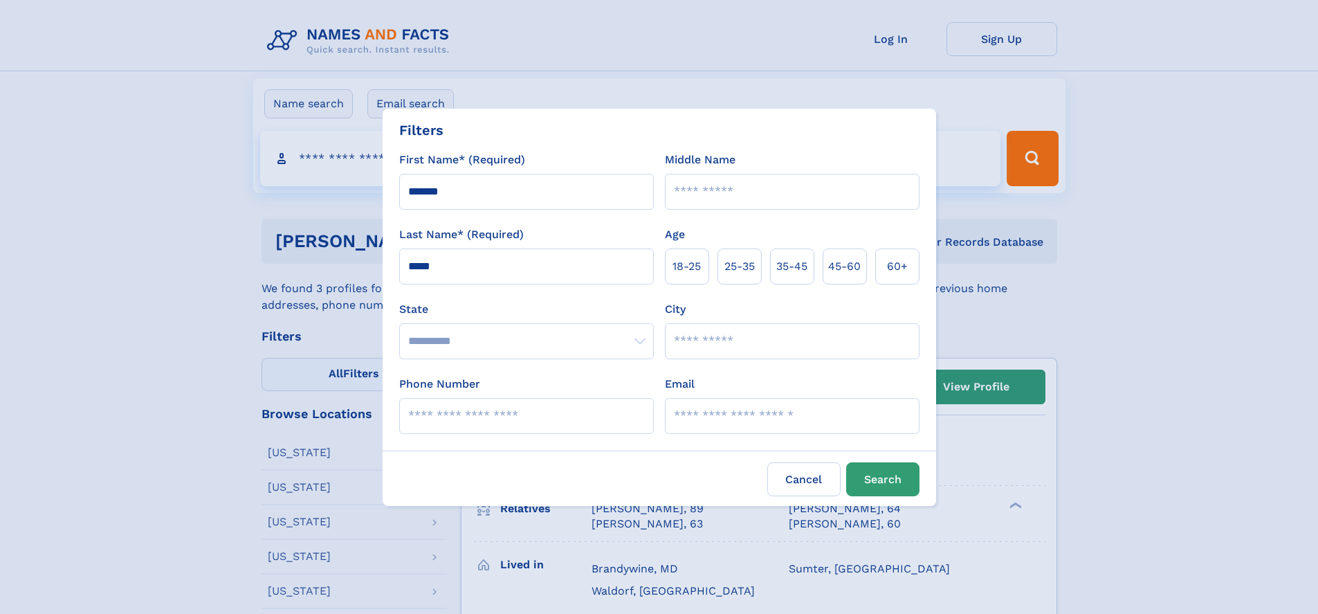 This screenshot has height=614, width=1318. What do you see at coordinates (844, 266) in the screenshot?
I see `span: 45‑60` at bounding box center [844, 266].